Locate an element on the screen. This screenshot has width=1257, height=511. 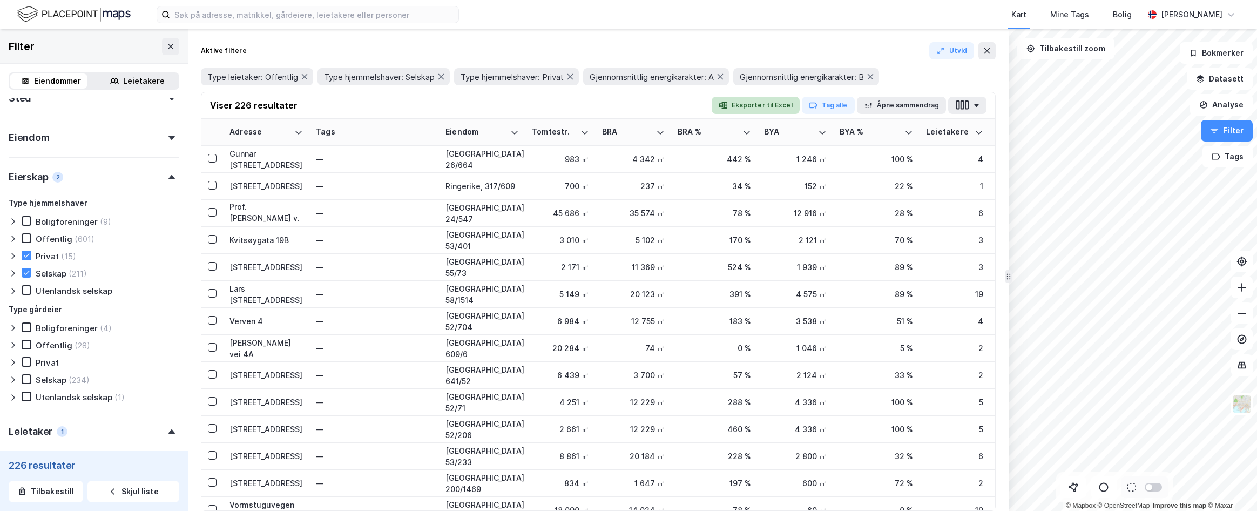
div: 983 ㎡ is located at coordinates (561, 159).